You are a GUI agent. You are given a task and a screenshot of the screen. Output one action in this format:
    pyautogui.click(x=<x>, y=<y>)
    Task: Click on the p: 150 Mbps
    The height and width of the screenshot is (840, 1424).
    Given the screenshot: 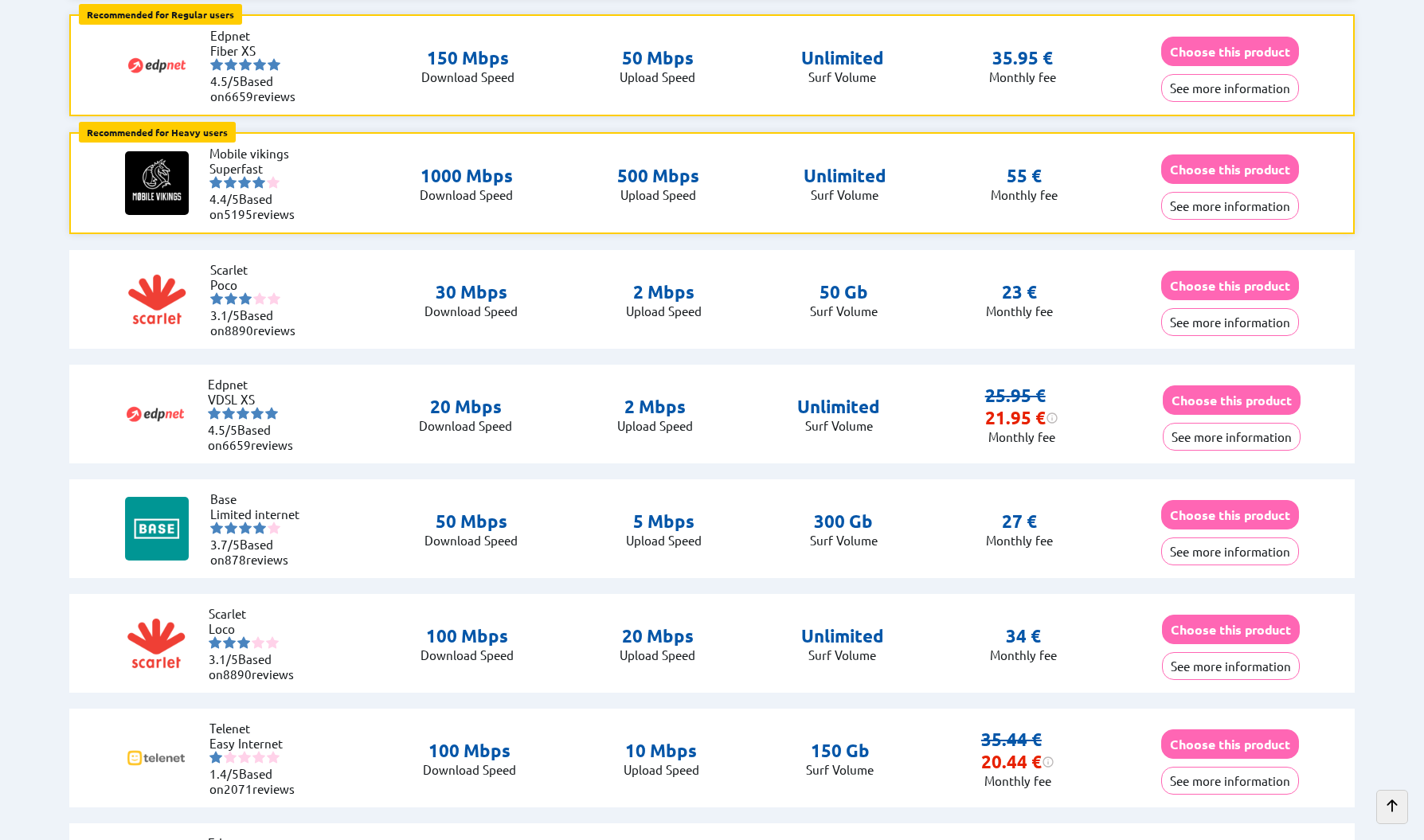 What is the action you would take?
    pyautogui.click(x=468, y=58)
    